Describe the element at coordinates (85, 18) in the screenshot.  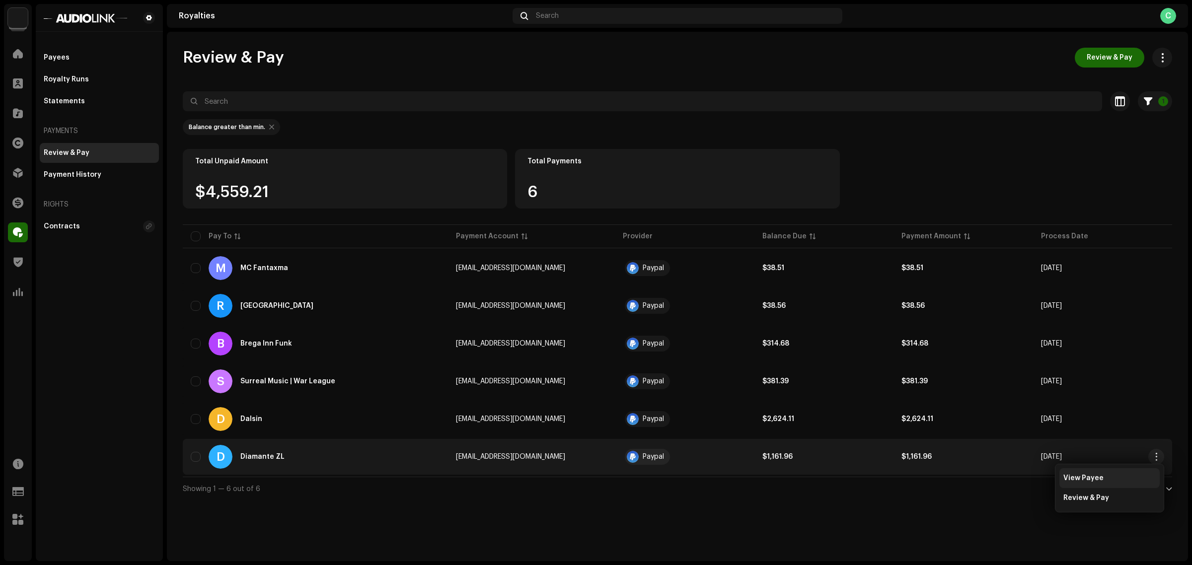
I see `img: 1601779f-85bc-4fc7-87b8-abcd1ae7544a` at that location.